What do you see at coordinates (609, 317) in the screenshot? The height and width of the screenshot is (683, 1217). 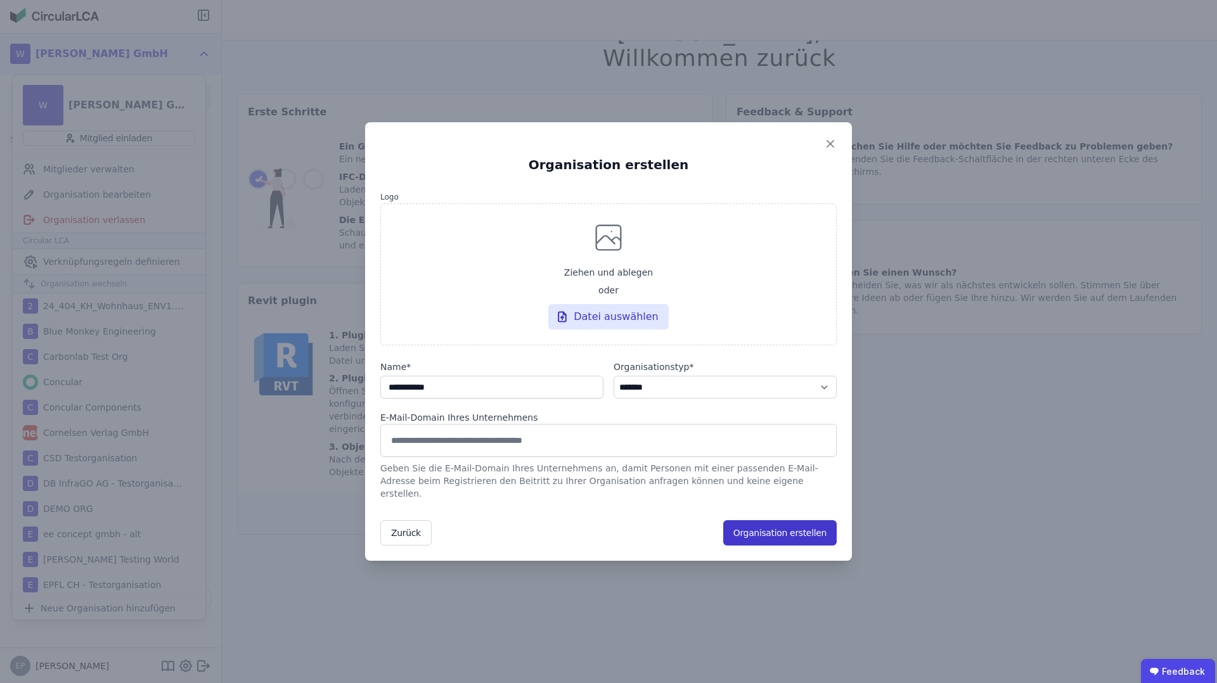 I see `div: Datei auswählen` at bounding box center [609, 317].